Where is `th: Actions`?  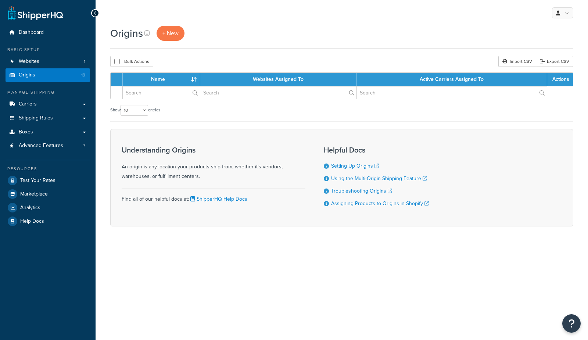 th: Actions is located at coordinates (560, 79).